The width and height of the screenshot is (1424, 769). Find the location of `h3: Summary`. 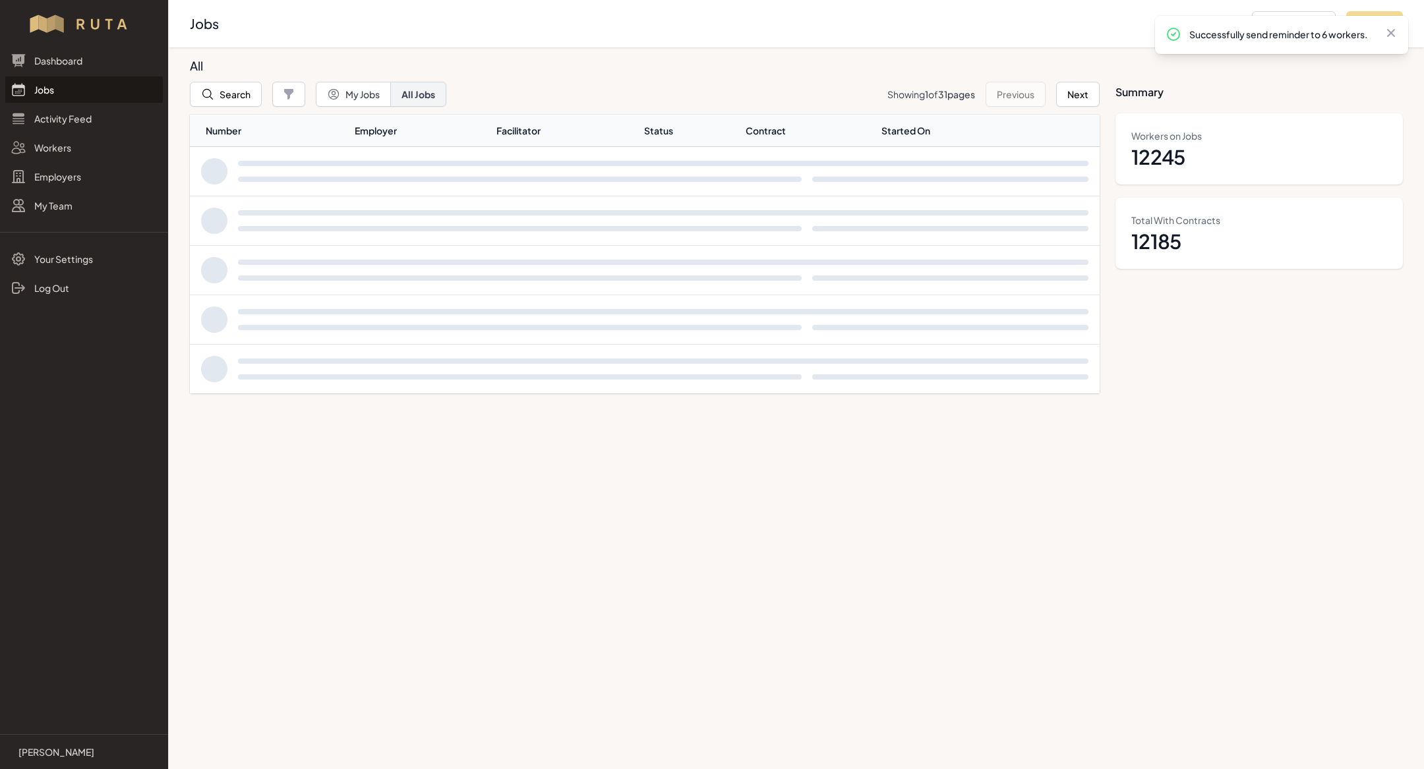

h3: Summary is located at coordinates (1259, 79).